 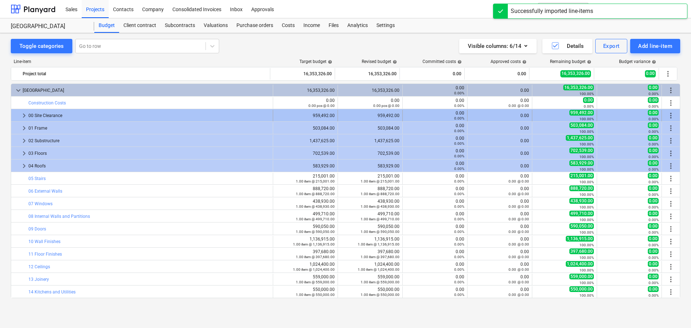 I want to click on div: 583,929.00, so click(x=305, y=166).